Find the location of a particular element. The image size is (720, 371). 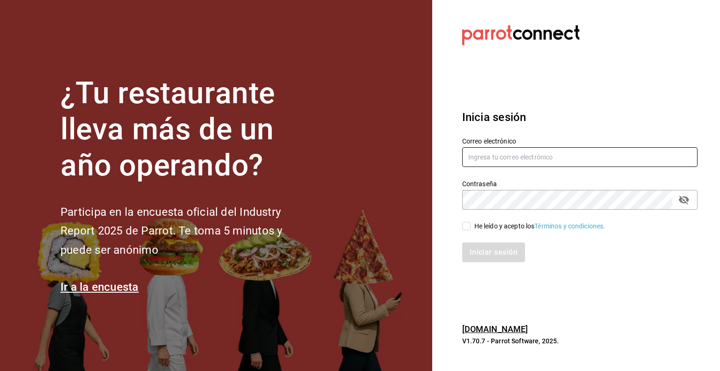

p: V1.70.7 - Parrot Software, 2025. is located at coordinates (580, 341).